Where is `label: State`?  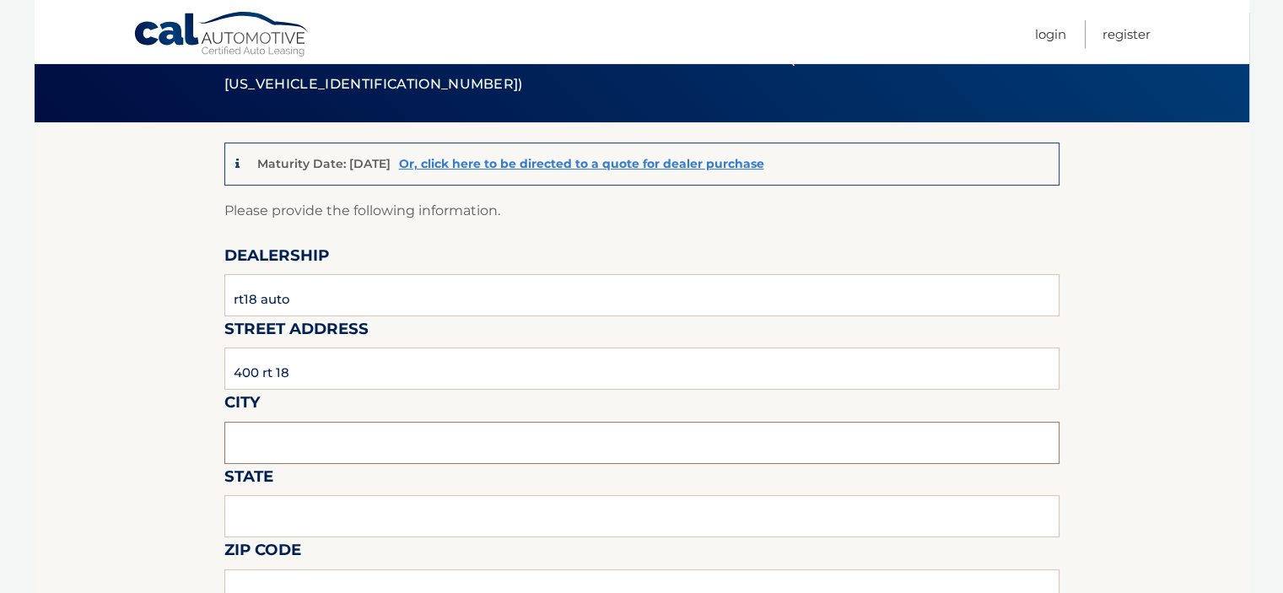 label: State is located at coordinates (249, 479).